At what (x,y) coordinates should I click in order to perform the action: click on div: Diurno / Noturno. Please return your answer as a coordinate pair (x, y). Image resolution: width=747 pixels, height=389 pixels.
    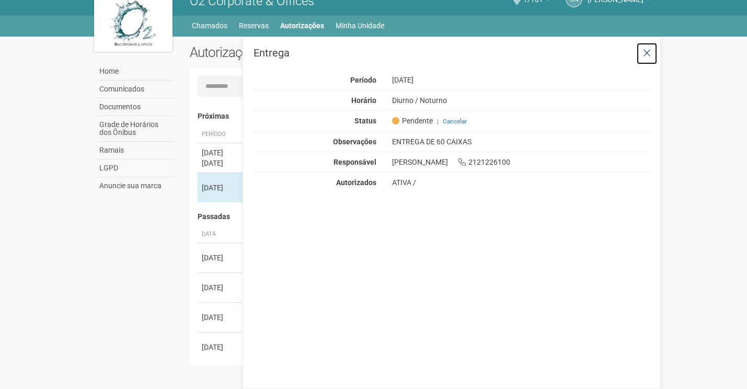
    Looking at the image, I should click on (522, 100).